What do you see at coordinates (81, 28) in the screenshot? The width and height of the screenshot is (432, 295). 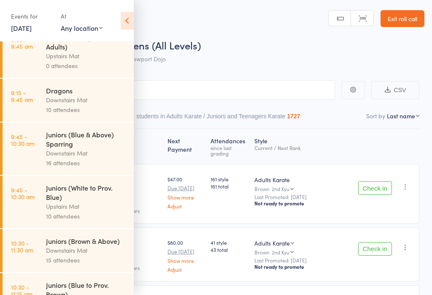 I see `div: Any location` at bounding box center [81, 28].